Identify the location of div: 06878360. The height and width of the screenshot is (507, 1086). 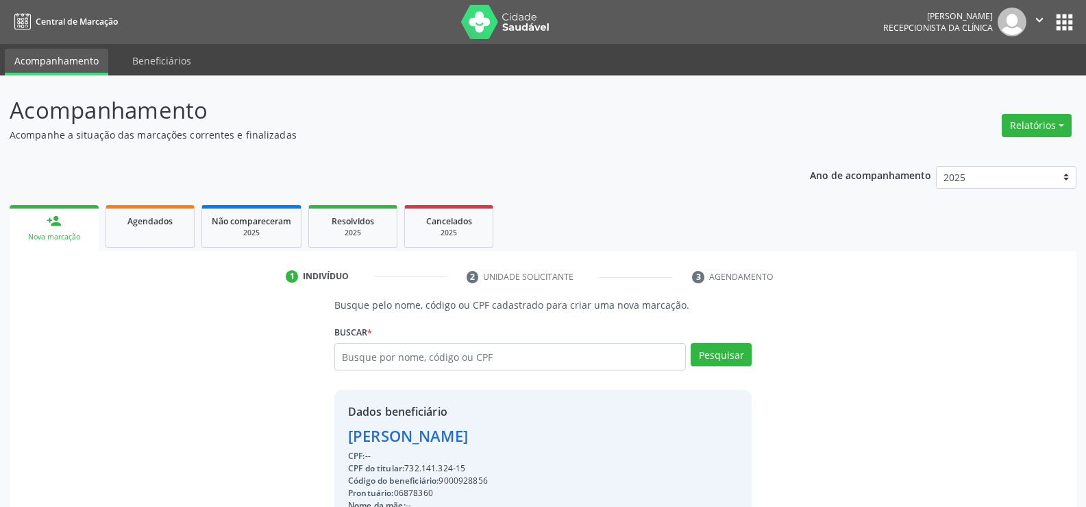
(513, 493).